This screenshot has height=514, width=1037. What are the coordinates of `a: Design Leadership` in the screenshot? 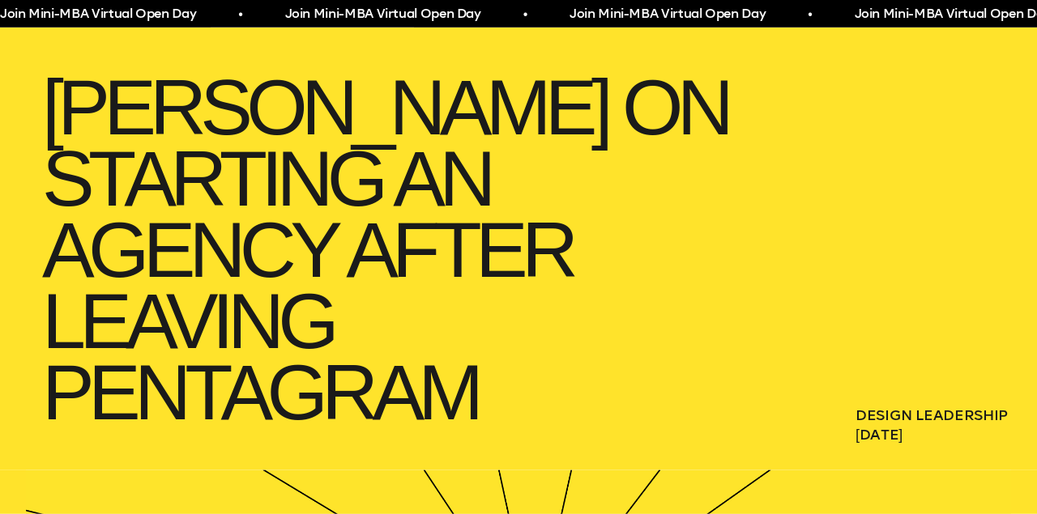 It's located at (933, 416).